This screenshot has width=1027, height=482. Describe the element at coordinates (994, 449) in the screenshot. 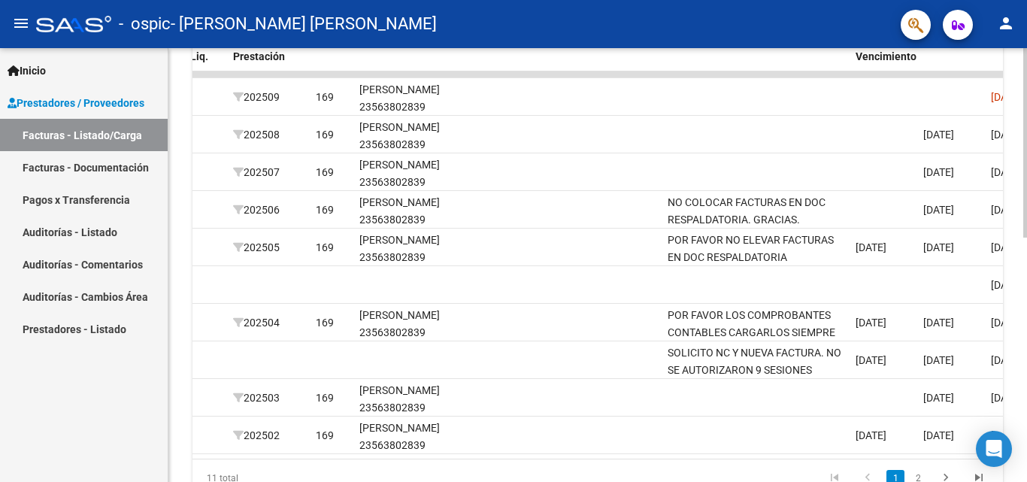

I see `div: Open Intercom Messenger` at that location.